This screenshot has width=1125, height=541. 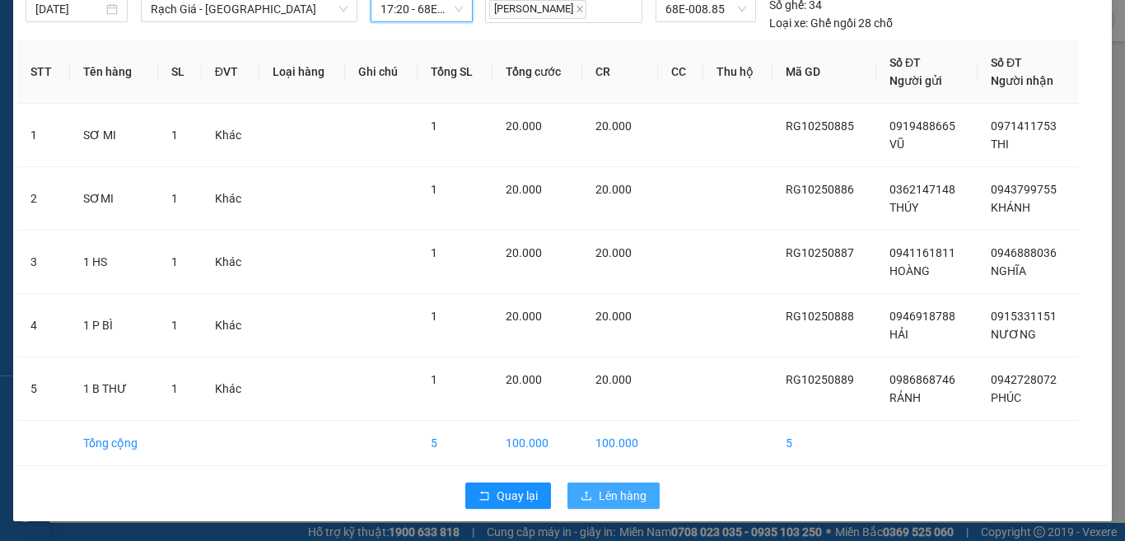 What do you see at coordinates (114, 72) in the screenshot?
I see `th: Tên hàng` at bounding box center [114, 72].